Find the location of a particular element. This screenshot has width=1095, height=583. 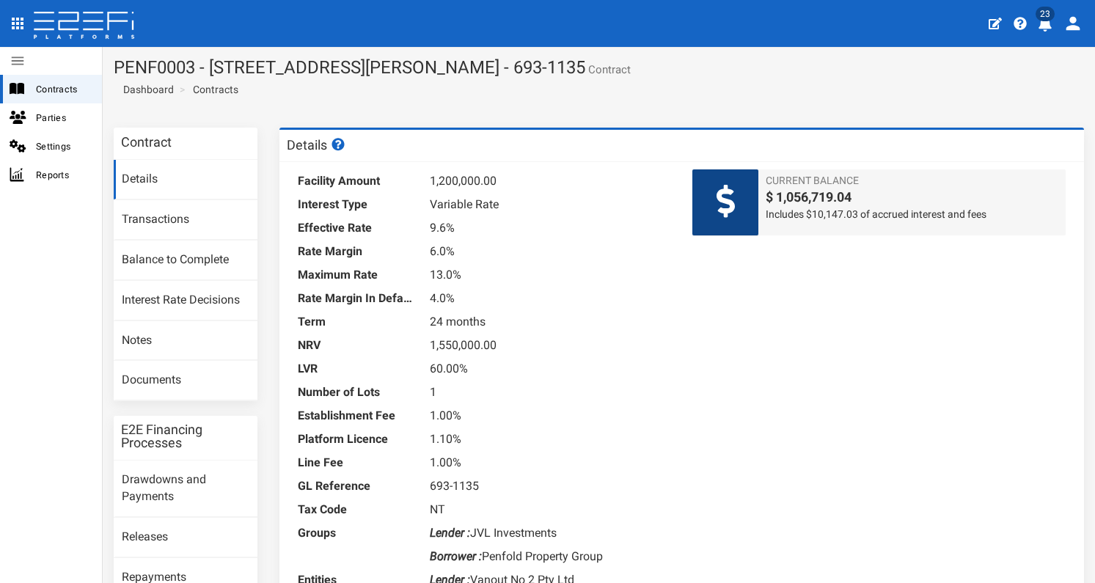

span: Dashboard is located at coordinates (145, 89).